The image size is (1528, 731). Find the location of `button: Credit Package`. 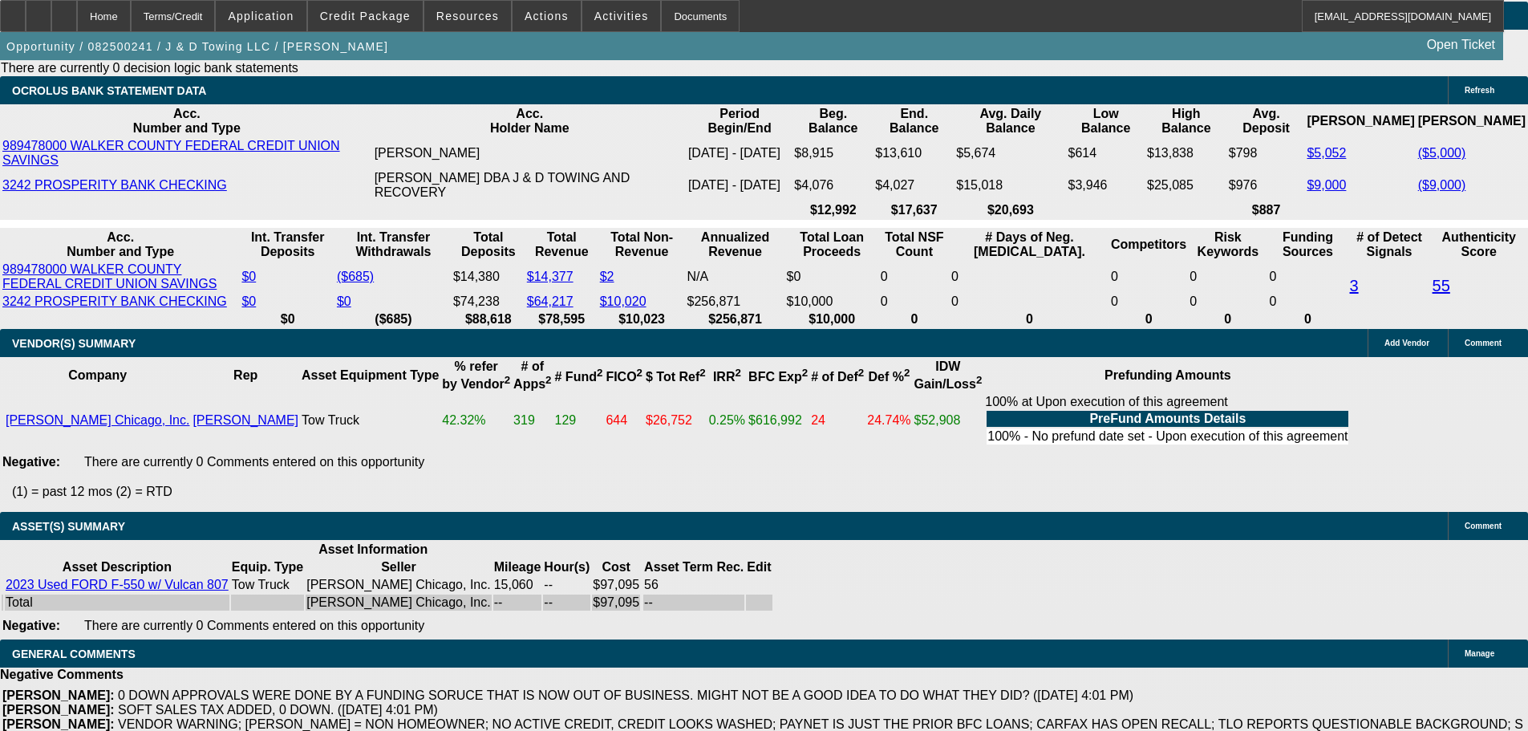

button: Credit Package is located at coordinates (365, 16).